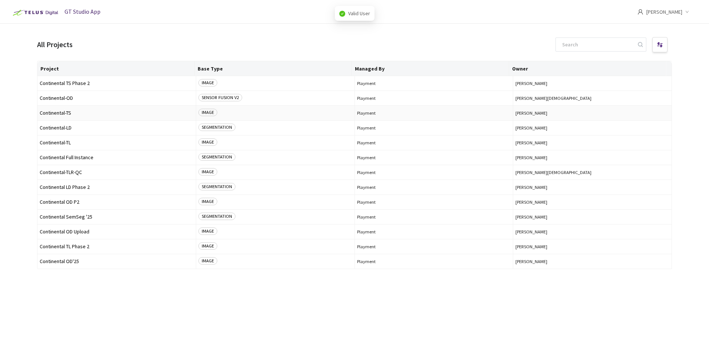 This screenshot has height=354, width=709. I want to click on th: Owner, so click(588, 69).